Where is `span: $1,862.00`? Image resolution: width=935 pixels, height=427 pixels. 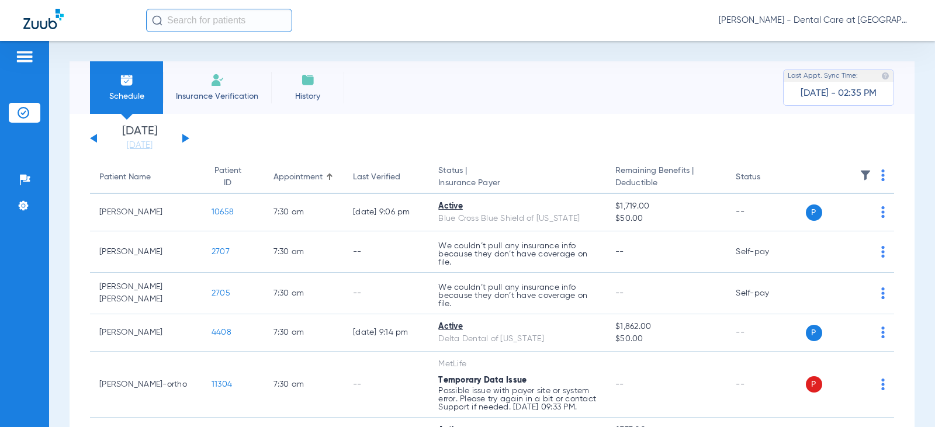
span: $1,862.00 is located at coordinates (666, 327).